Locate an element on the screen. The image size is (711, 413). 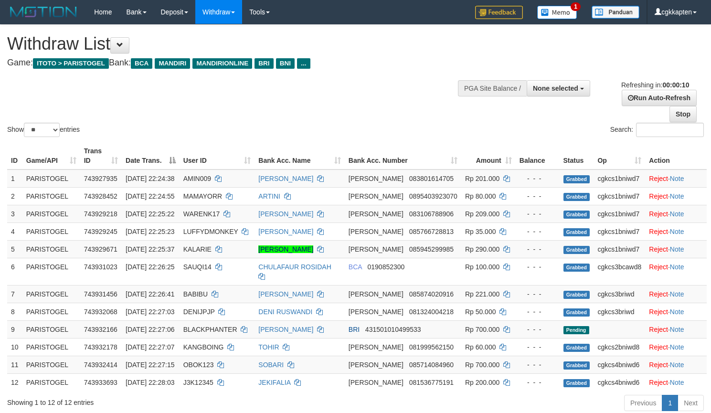
a: DENI RUSWANDI is located at coordinates (285, 312).